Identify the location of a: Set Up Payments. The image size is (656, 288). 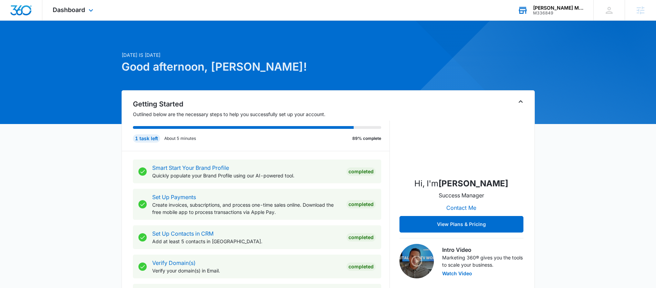
(174, 197).